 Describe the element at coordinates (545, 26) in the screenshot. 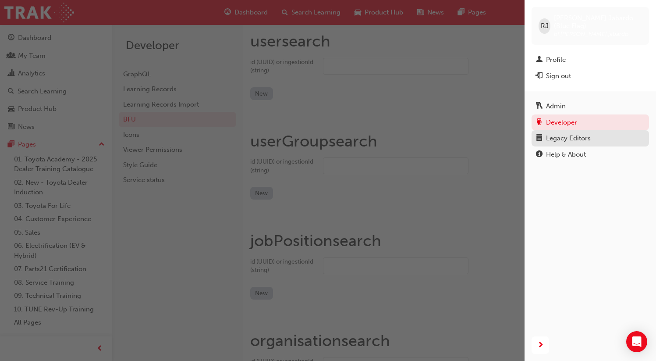

I see `span: RJ` at that location.